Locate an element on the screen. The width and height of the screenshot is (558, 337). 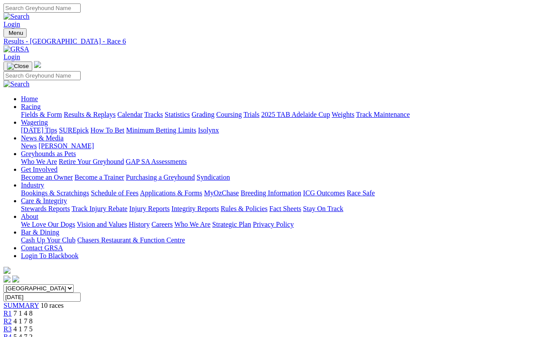
a: Grading is located at coordinates (203, 114).